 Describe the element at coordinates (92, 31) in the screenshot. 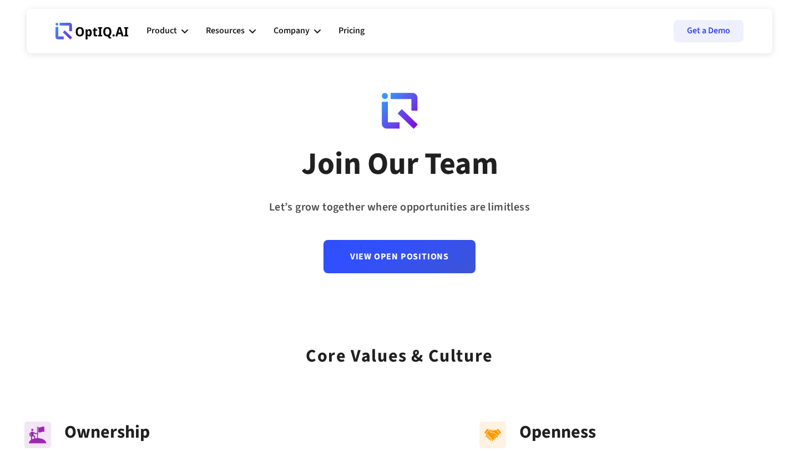

I see `a: Webflow Homepage` at that location.